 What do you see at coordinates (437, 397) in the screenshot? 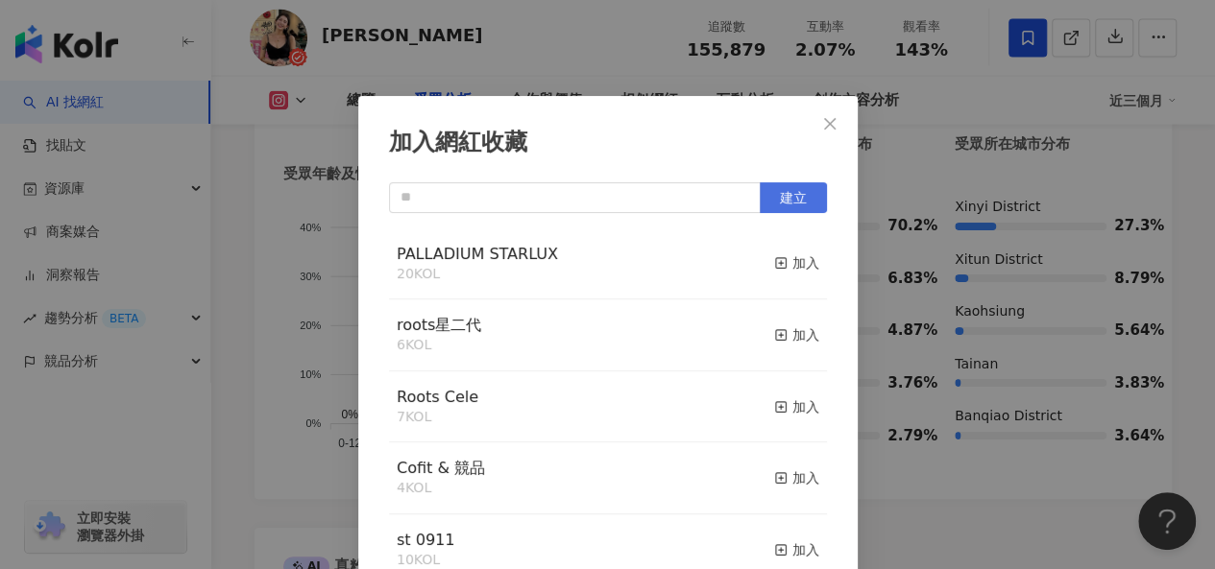
I see `span: Roots Cele` at bounding box center [437, 397].